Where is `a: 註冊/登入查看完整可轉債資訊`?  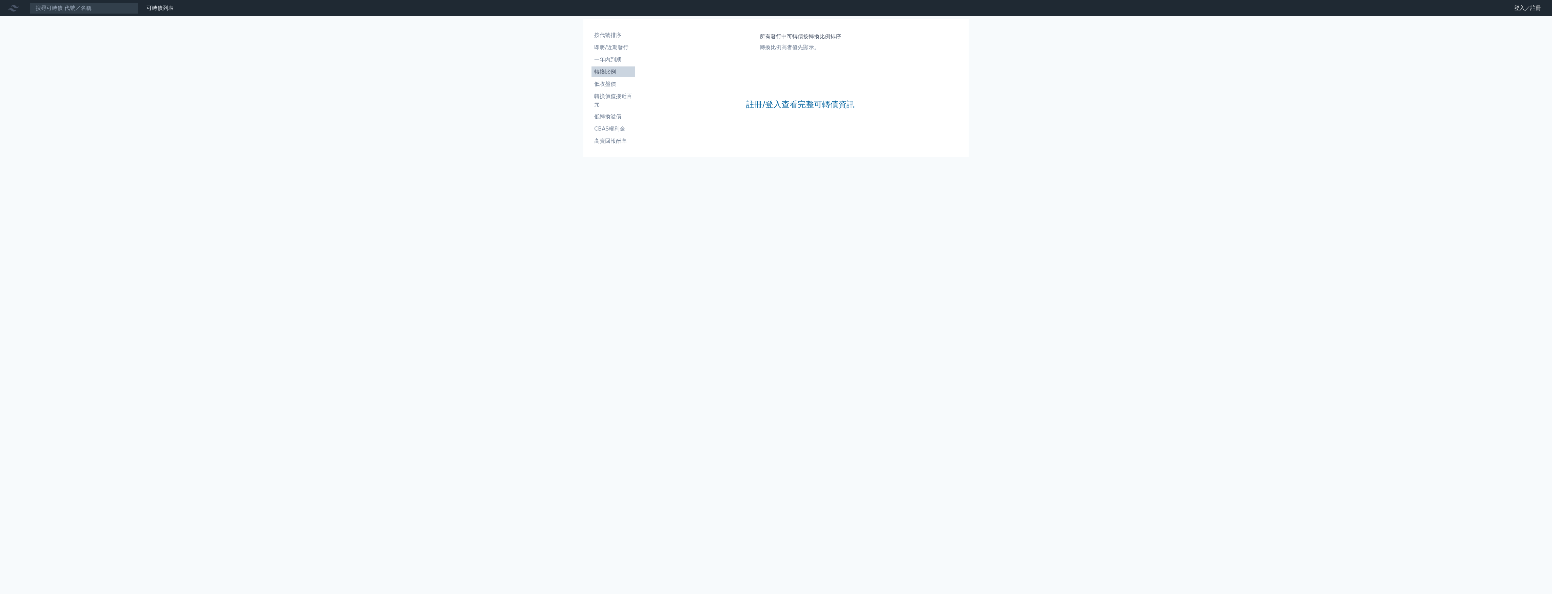
a: 註冊/登入查看完整可轉債資訊 is located at coordinates (801, 104).